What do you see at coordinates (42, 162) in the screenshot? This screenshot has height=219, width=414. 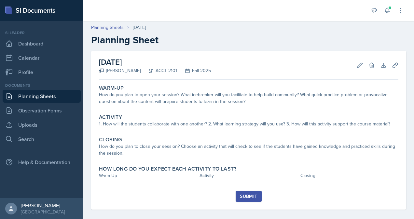 I see `div: Help & Documentation` at bounding box center [42, 162].